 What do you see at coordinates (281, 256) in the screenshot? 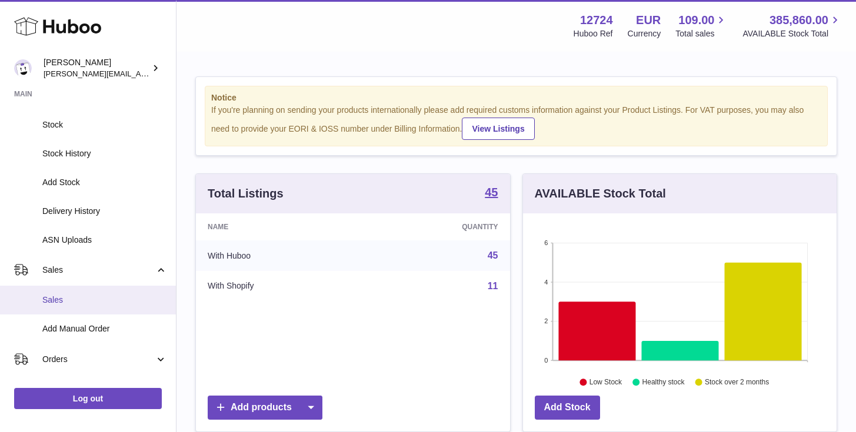
I see `td: With Huboo` at bounding box center [281, 256].